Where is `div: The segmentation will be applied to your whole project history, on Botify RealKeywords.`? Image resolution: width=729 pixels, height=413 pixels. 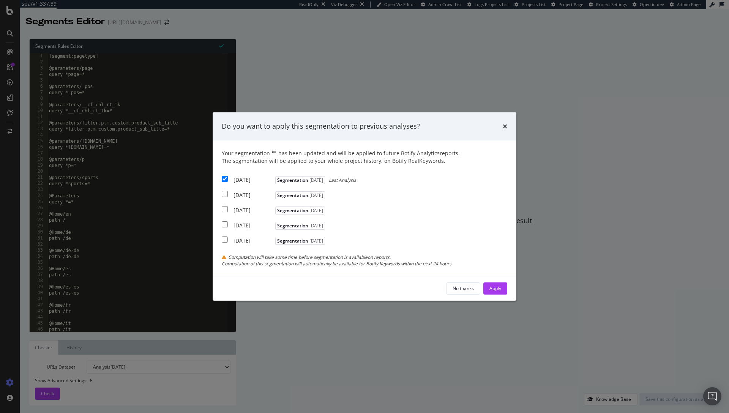
div: The segmentation will be applied to your whole project history, on Botify RealKeywords. is located at coordinates (365, 161).